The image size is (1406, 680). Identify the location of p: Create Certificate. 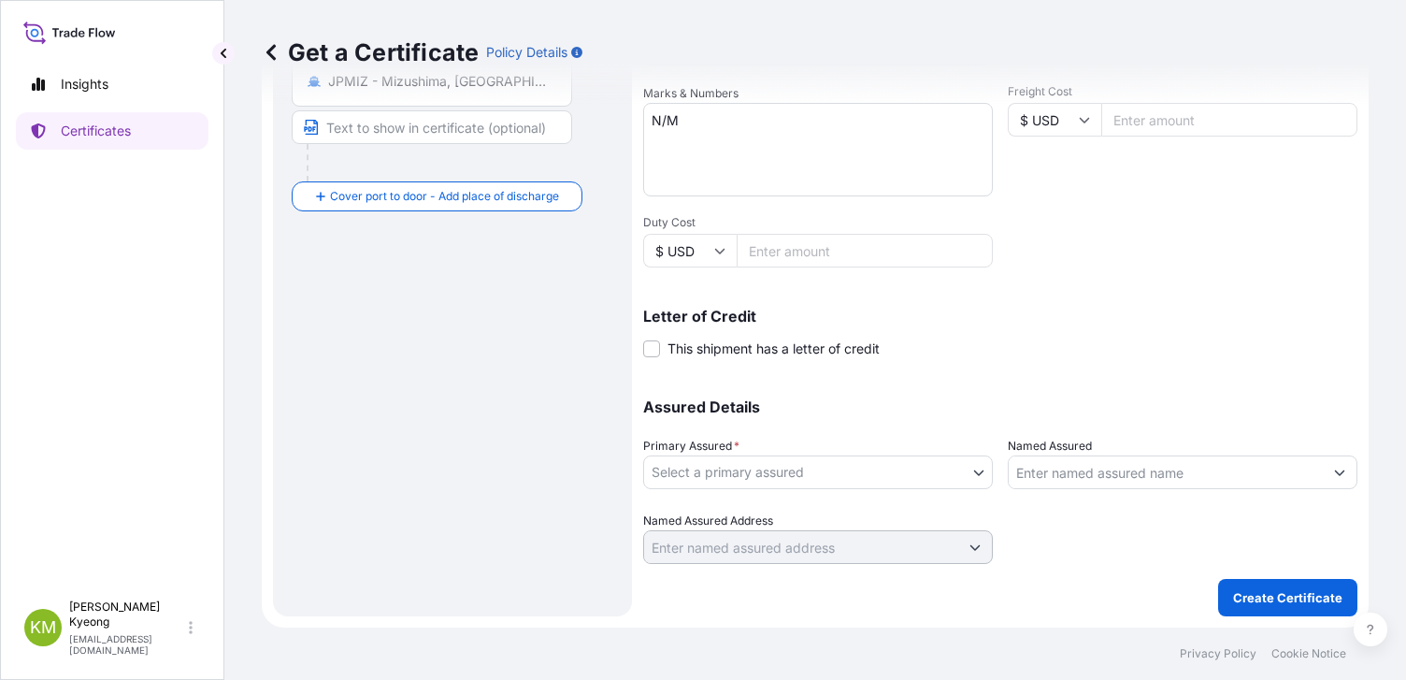
(1287, 597).